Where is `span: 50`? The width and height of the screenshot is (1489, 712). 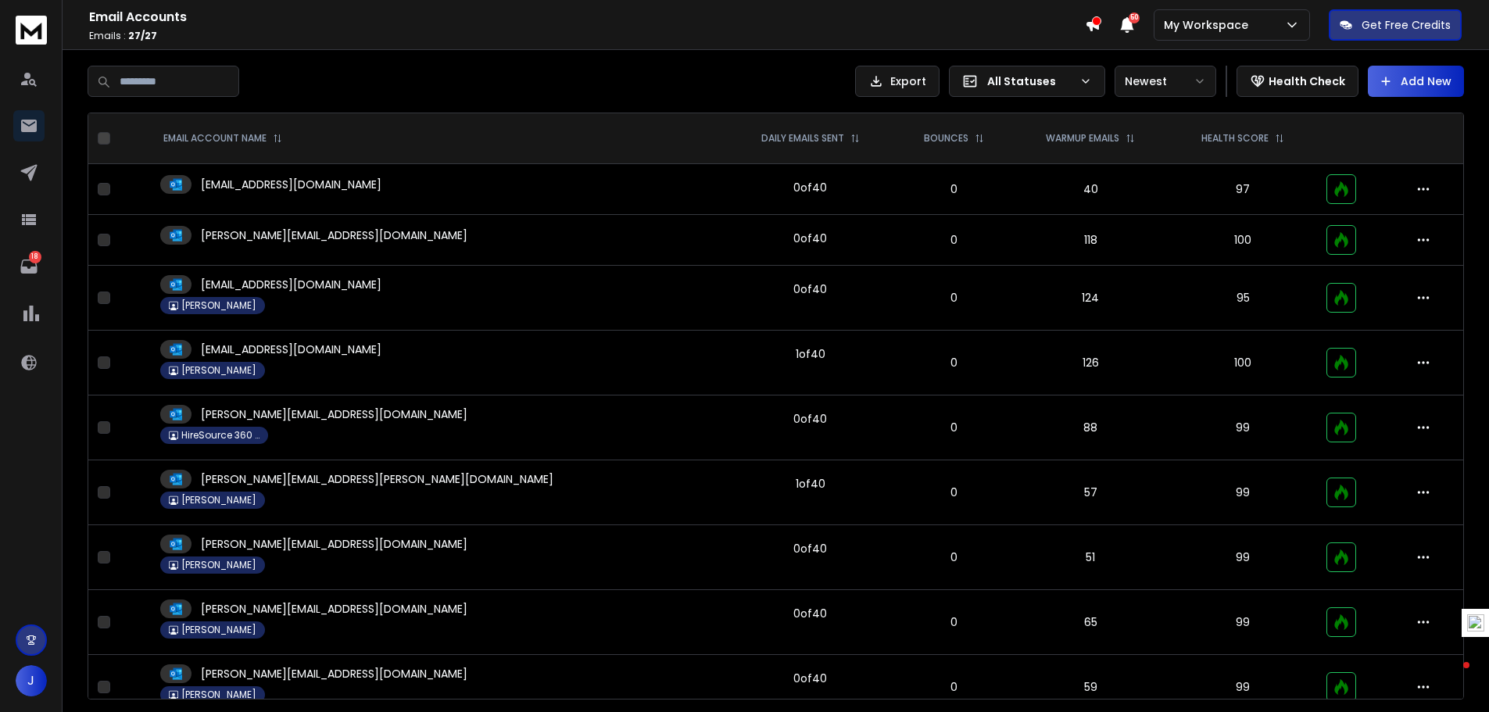 span: 50 is located at coordinates (1134, 18).